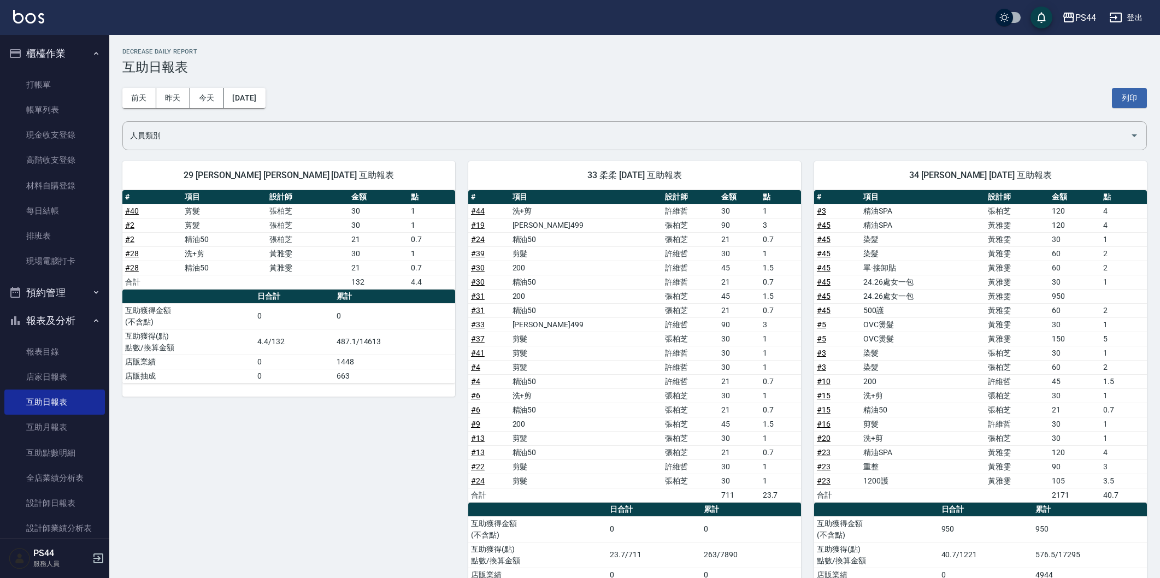 The image size is (1160, 578). What do you see at coordinates (1123, 481) in the screenshot?
I see `td: 3.5` at bounding box center [1123, 481].